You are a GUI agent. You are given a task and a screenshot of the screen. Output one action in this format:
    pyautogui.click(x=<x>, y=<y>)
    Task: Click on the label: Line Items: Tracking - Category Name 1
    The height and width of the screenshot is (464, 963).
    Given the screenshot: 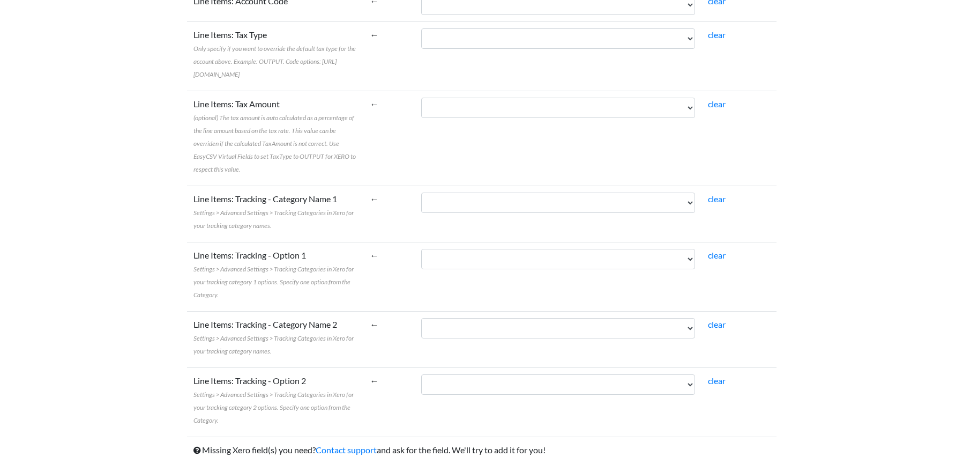 What is the action you would take?
    pyautogui.click(x=275, y=212)
    